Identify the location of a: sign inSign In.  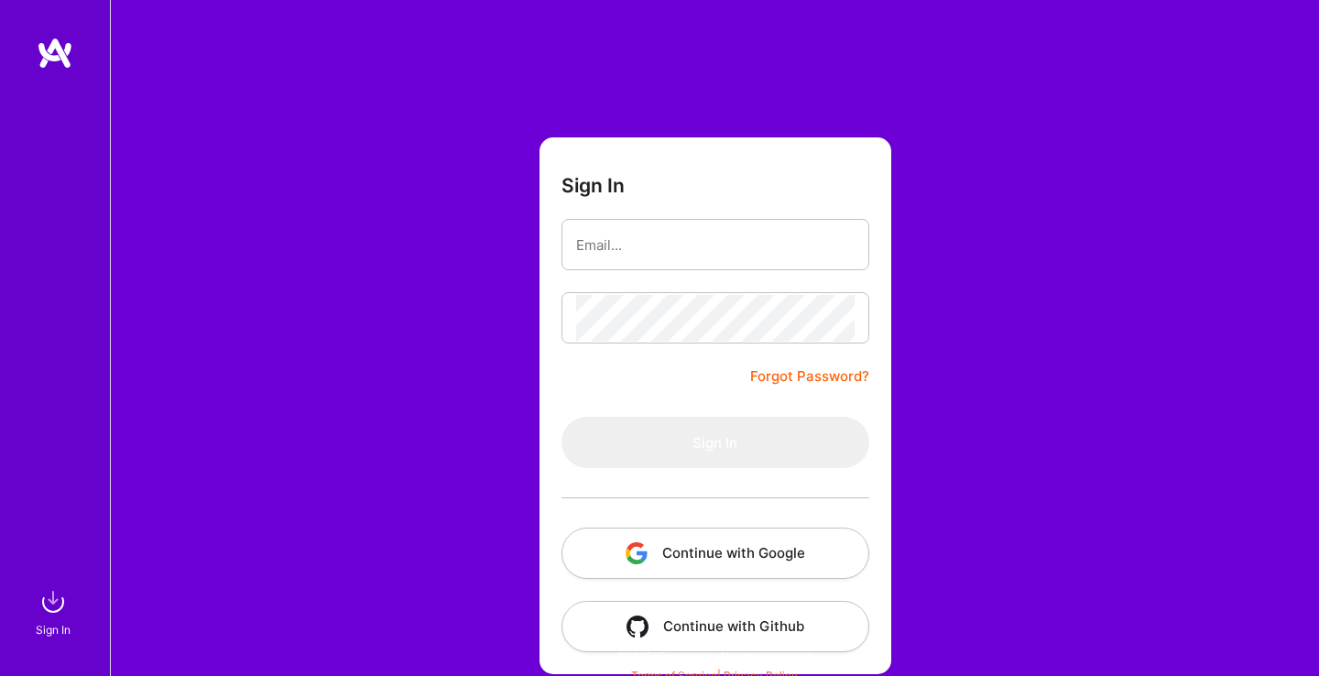
(55, 611).